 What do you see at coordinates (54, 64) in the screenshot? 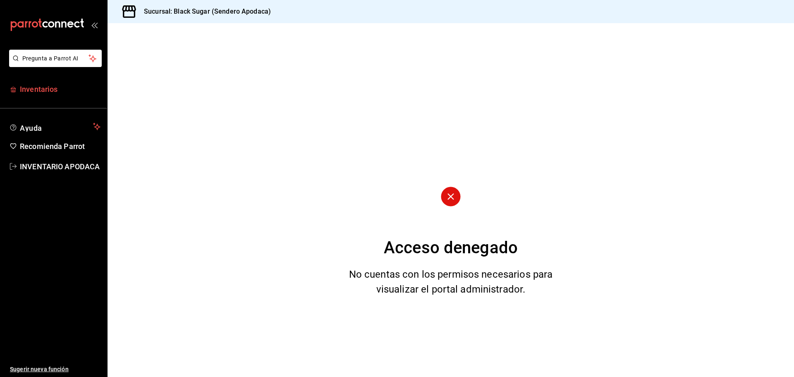
I see `a: Pregunta a Parrot AI` at bounding box center [54, 64].